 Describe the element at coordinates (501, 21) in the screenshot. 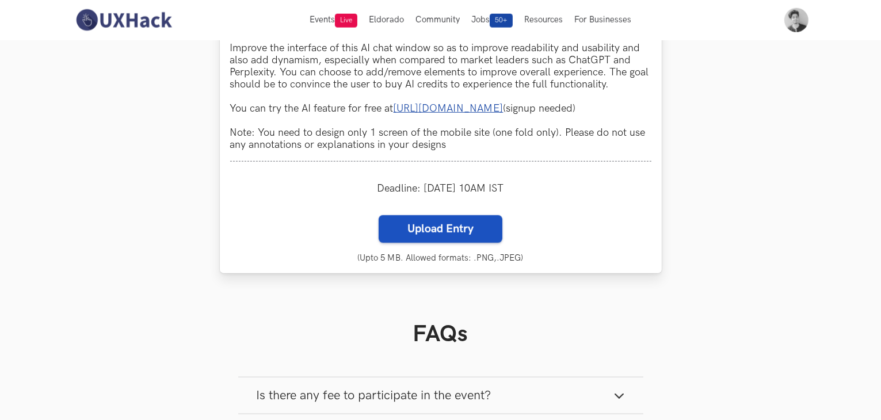

I see `span: 50+` at that location.